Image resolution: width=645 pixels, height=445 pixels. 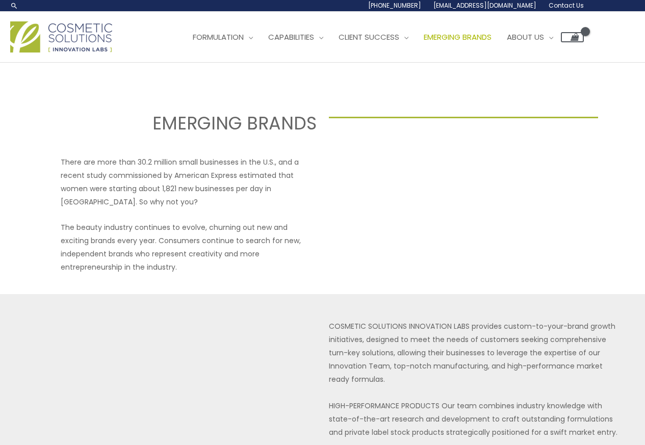 What do you see at coordinates (525, 37) in the screenshot?
I see `span: About Us` at bounding box center [525, 37].